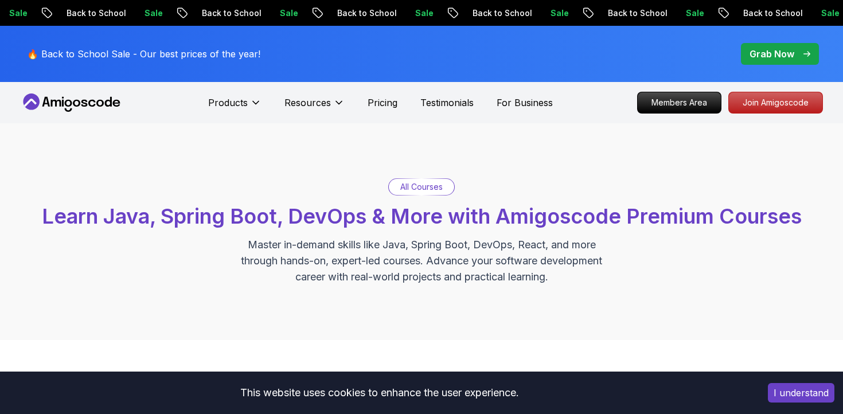 The image size is (843, 414). I want to click on div: This website uses cookies to enhance the user experience., so click(379, 393).